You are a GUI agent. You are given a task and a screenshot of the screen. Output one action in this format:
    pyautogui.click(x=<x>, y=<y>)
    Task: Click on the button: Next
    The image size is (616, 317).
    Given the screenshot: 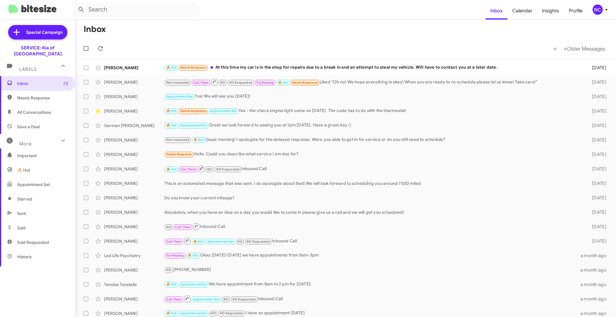 What is the action you would take?
    pyautogui.click(x=585, y=48)
    